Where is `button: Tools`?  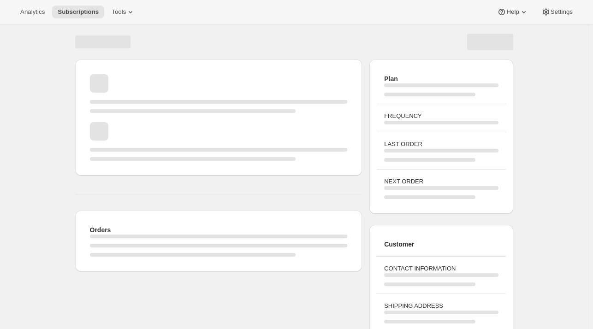 button: Tools is located at coordinates (123, 12).